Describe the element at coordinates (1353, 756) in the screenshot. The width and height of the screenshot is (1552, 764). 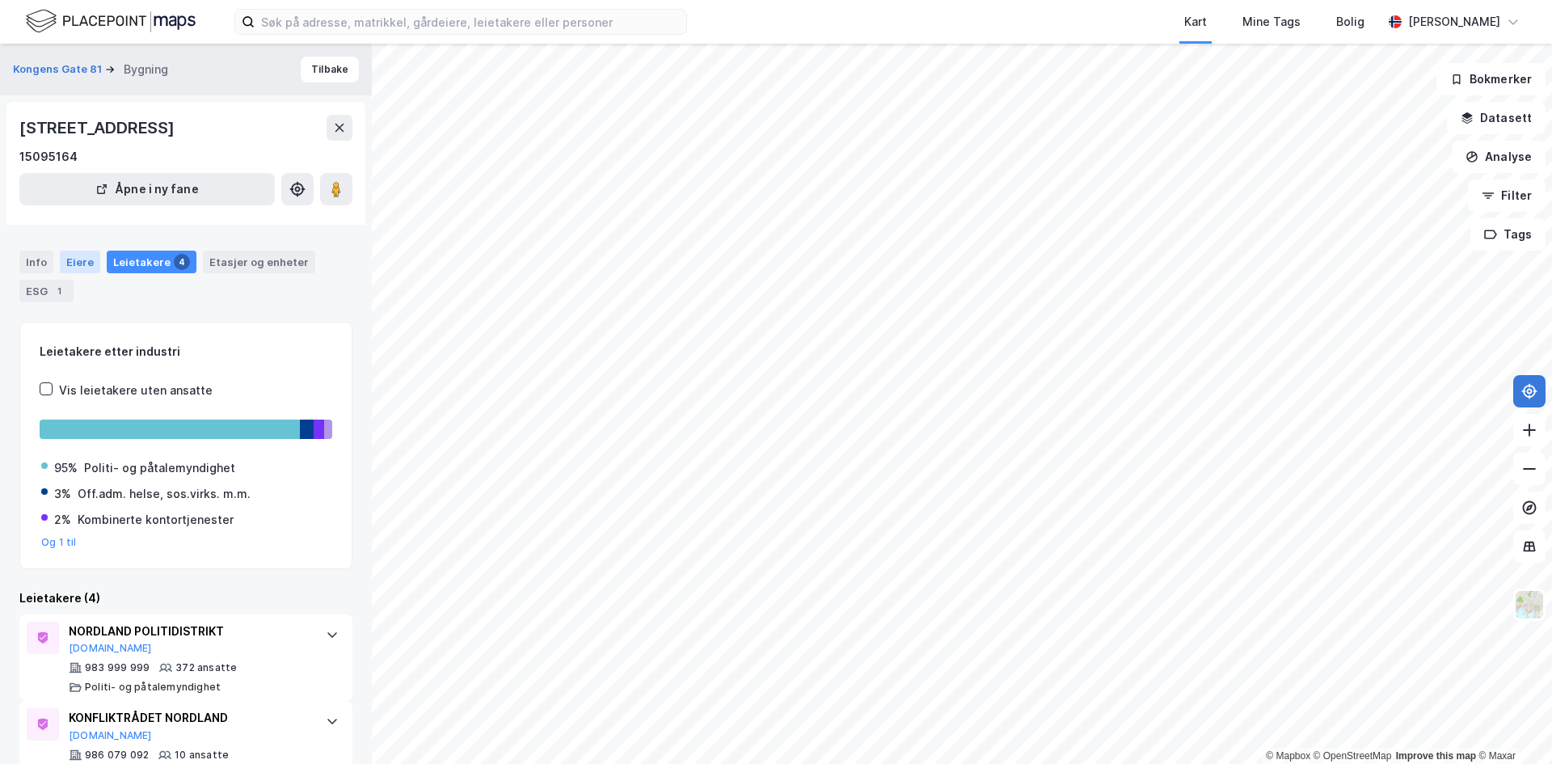
I see `a: OpenStreetMap` at that location.